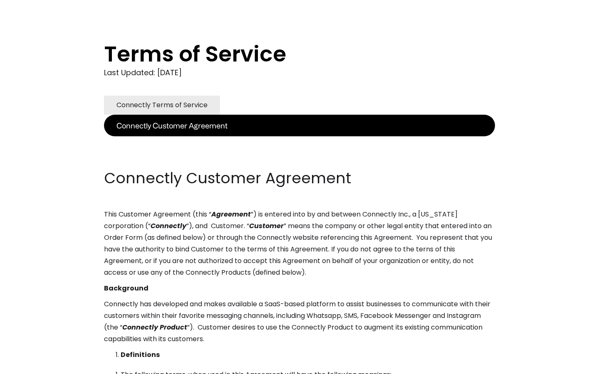 The width and height of the screenshot is (599, 374). Describe the element at coordinates (140, 355) in the screenshot. I see `strong: Definitions` at that location.